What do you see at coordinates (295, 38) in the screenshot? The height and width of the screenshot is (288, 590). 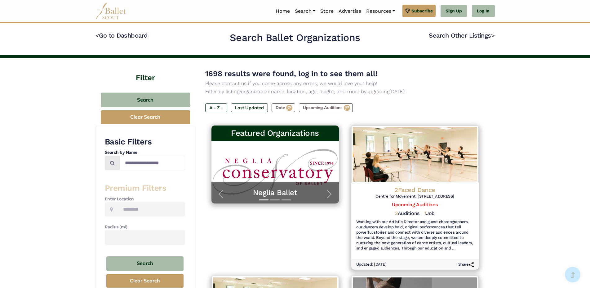 I see `h2: Search Ballet Organizations` at bounding box center [295, 38].